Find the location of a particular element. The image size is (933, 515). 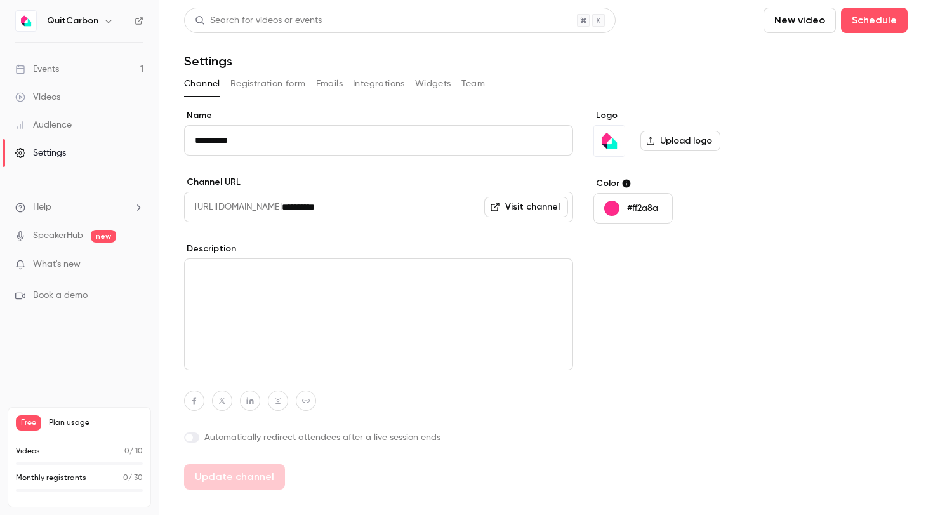

button: #ff2a8a is located at coordinates (633, 208).